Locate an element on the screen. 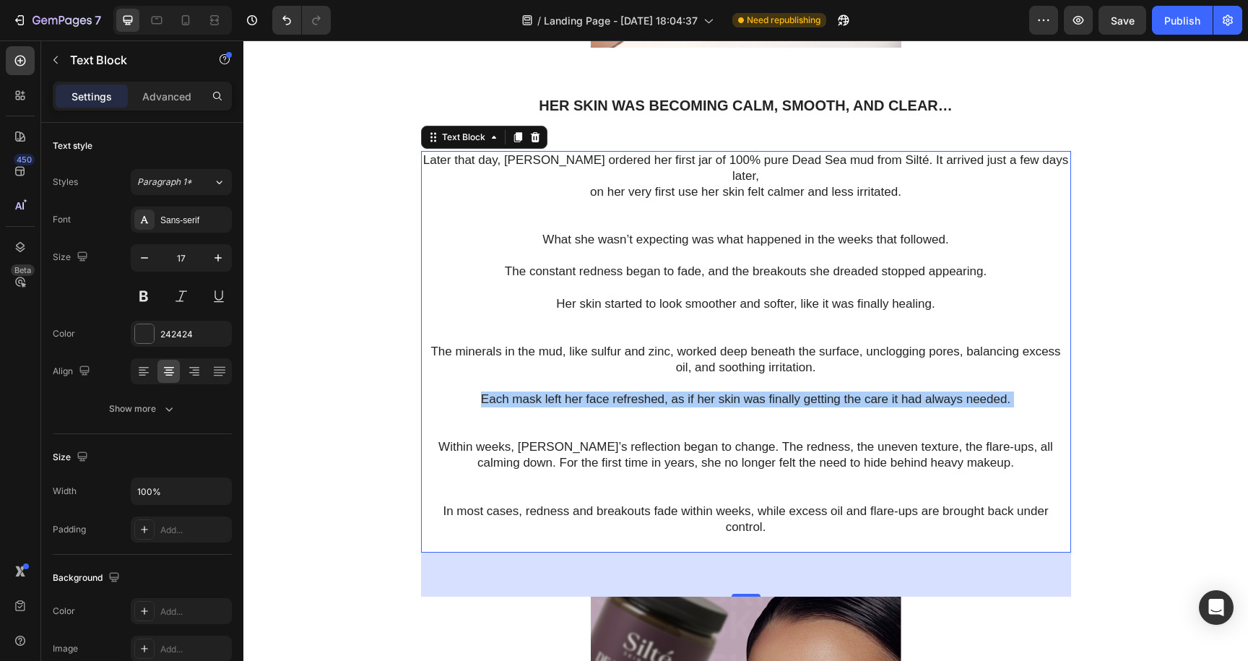 This screenshot has width=1248, height=661. p: What she wasn’t expecting was what happened in the weeks that followed. is located at coordinates (503, 199).